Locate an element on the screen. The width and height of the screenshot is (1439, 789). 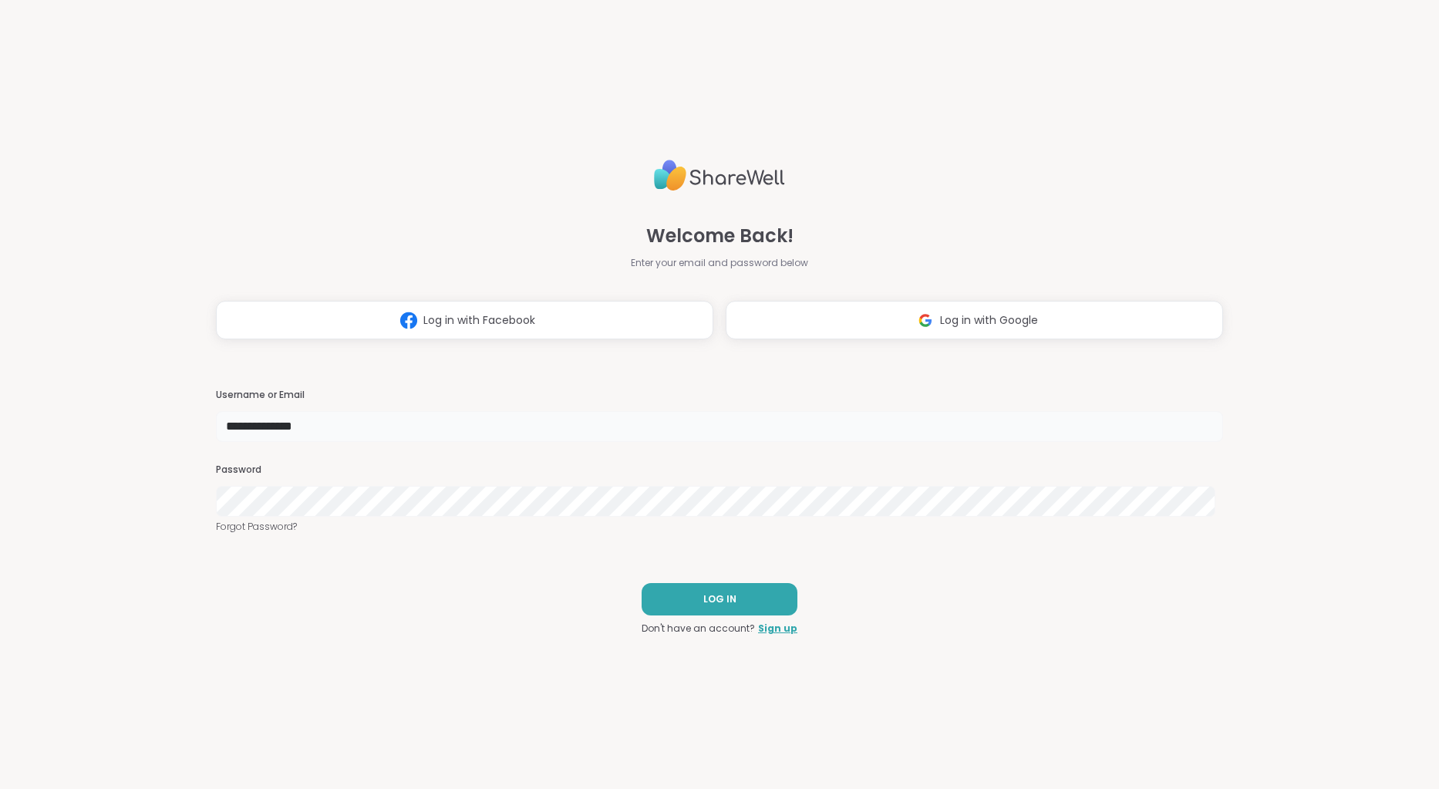
button: Log in with Google is located at coordinates (974, 320).